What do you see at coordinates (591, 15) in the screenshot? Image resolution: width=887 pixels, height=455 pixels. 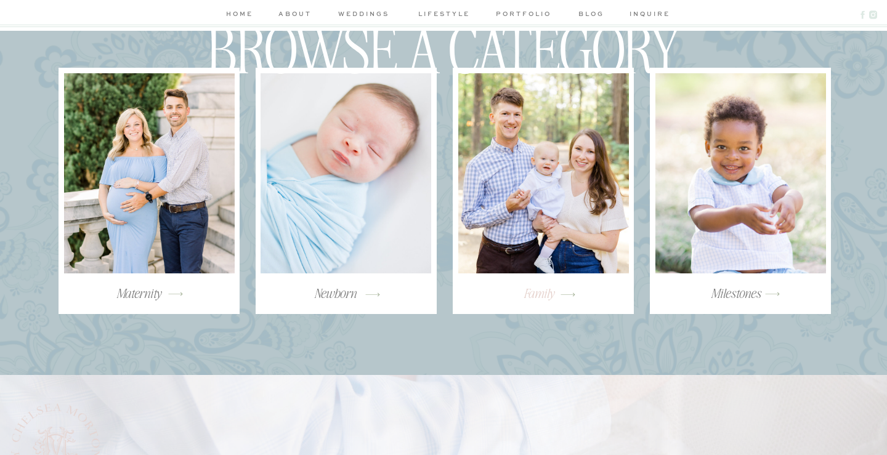 I see `a: blog` at bounding box center [591, 15].